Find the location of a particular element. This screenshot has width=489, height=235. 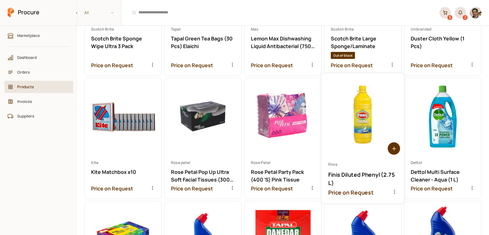

input: Products and Orders is located at coordinates (281, 13).